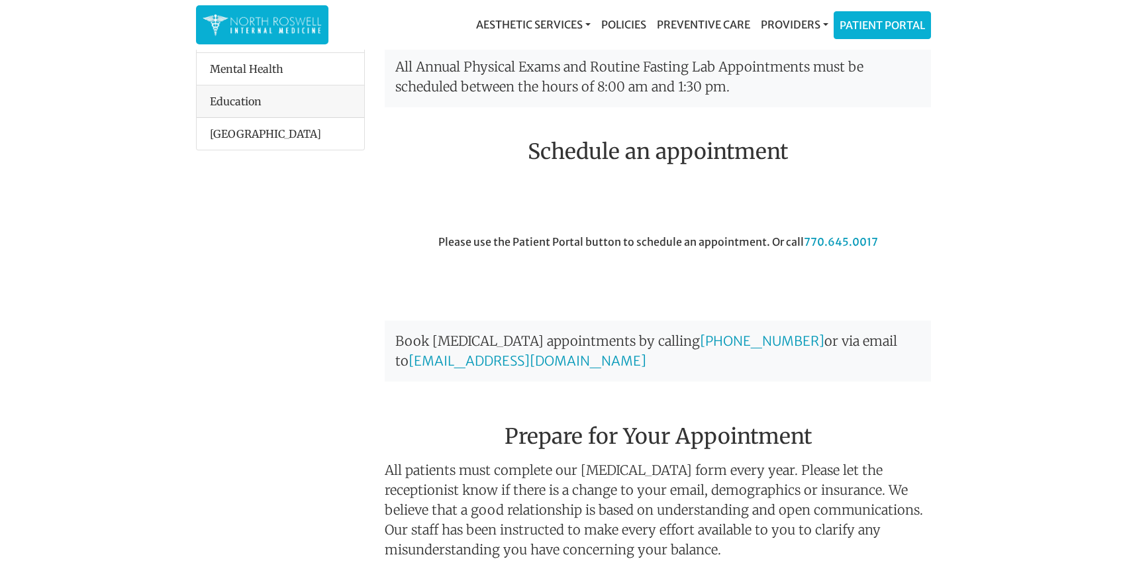  What do you see at coordinates (280, 69) in the screenshot?
I see `li: Mental Health` at bounding box center [280, 69].